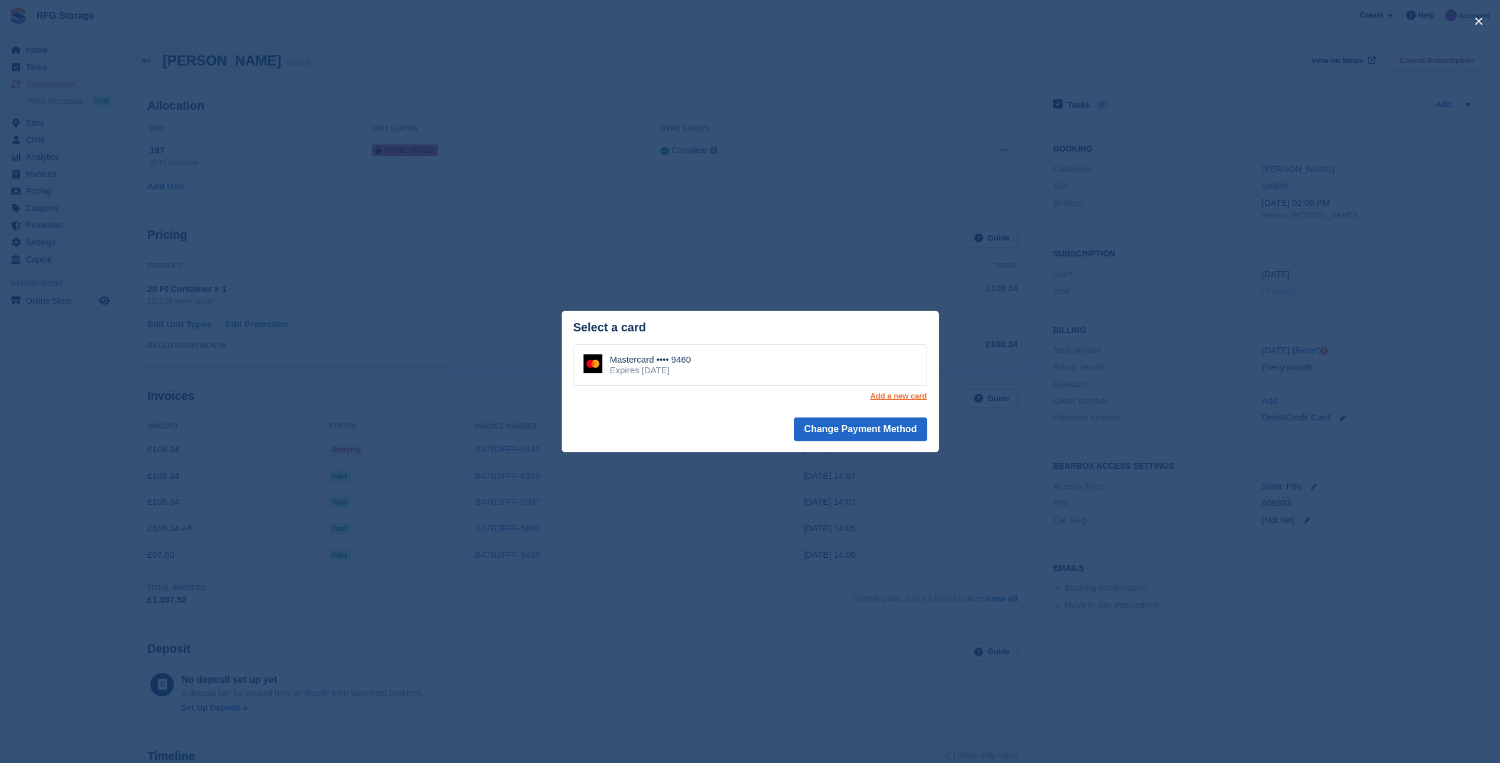 This screenshot has height=763, width=1500. I want to click on img: Mastercard Logo, so click(593, 364).